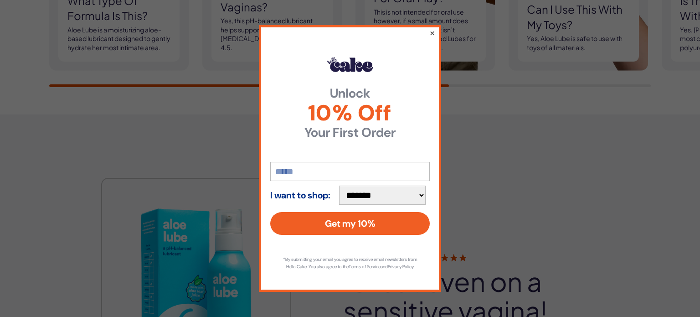 The image size is (700, 317). I want to click on button: Get my 10%, so click(350, 223).